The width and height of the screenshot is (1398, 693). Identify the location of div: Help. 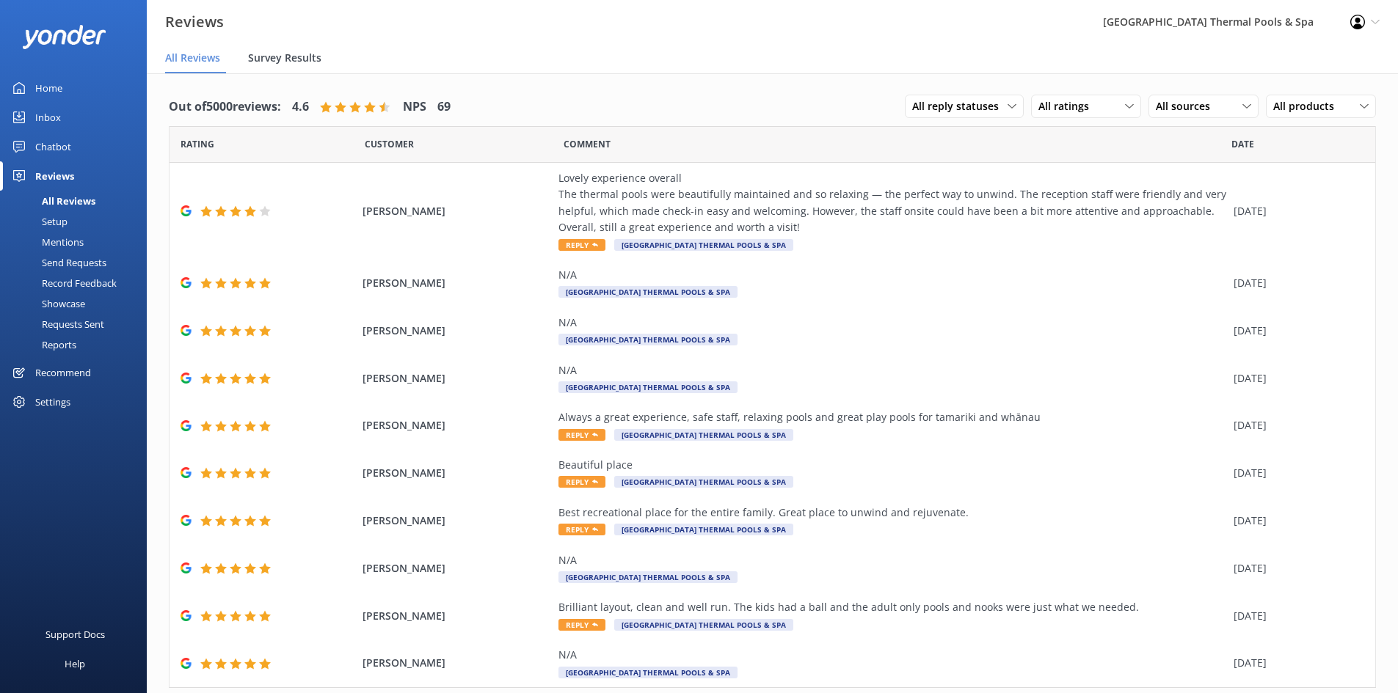
(75, 664).